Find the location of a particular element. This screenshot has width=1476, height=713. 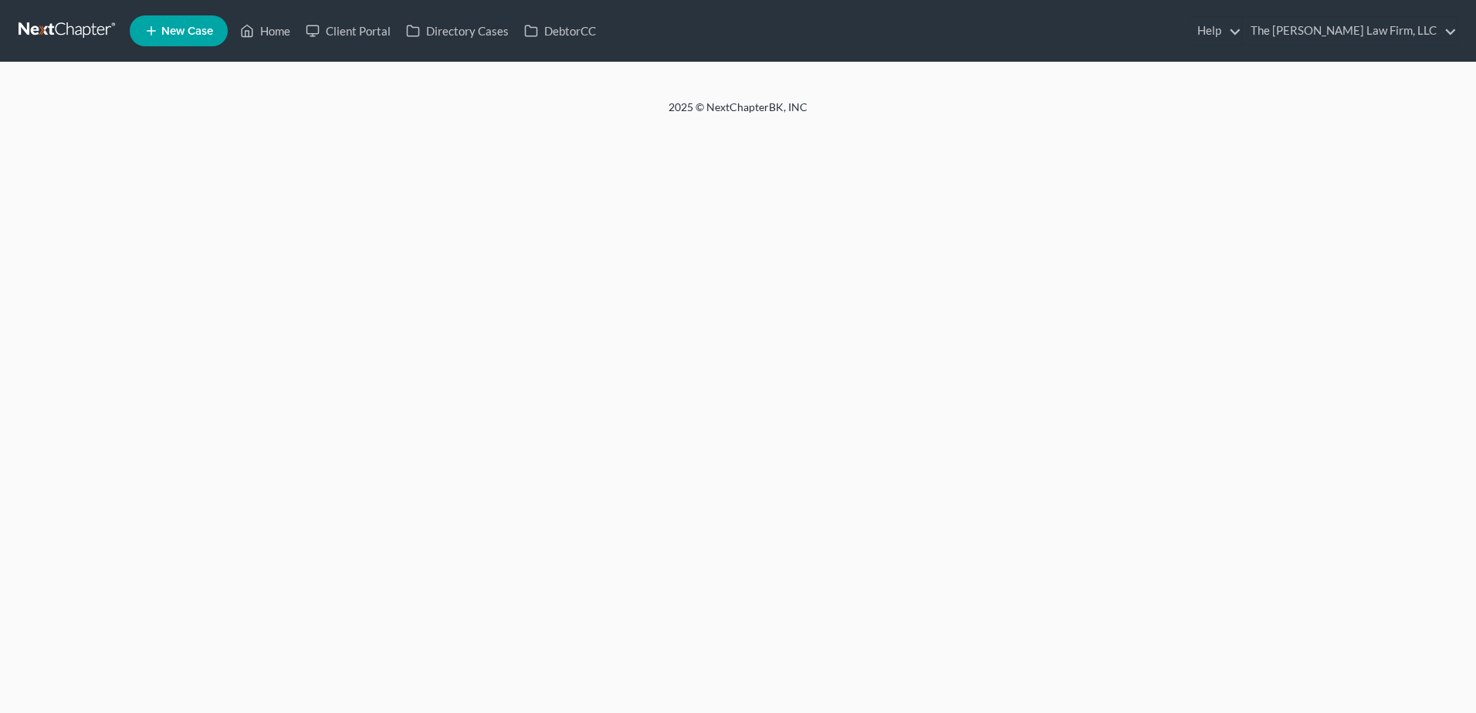

a: Client Portal is located at coordinates (348, 31).